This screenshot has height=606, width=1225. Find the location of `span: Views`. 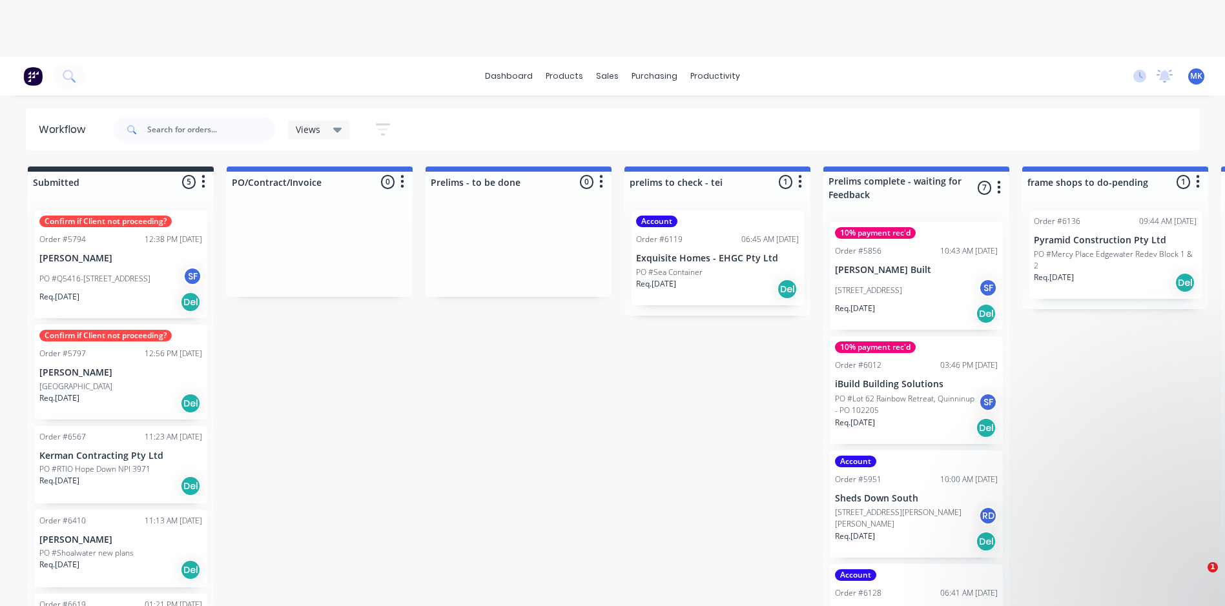

span: Views is located at coordinates (308, 129).